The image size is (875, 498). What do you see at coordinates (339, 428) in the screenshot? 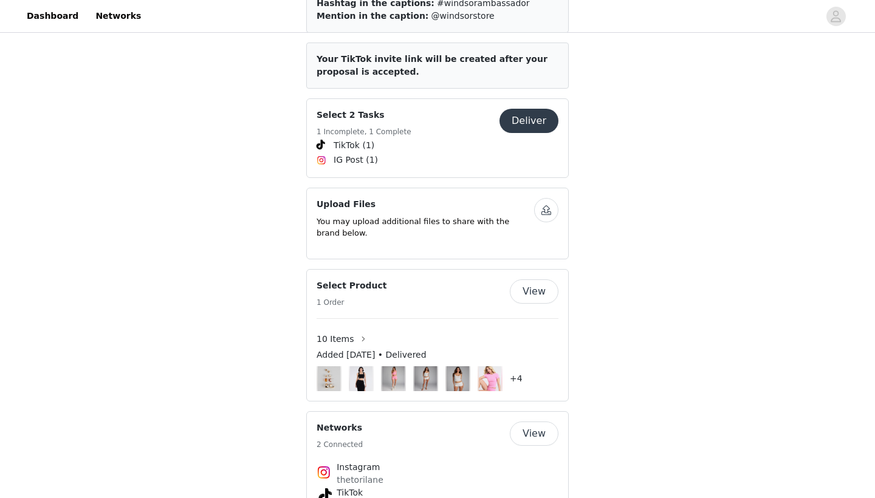
I see `h4: Networks` at bounding box center [339, 428].